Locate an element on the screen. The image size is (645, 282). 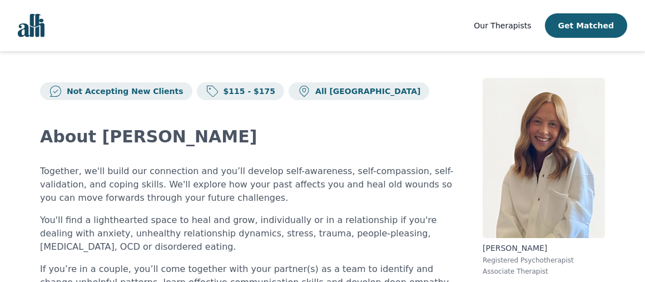
button: Get Matched is located at coordinates (586, 26).